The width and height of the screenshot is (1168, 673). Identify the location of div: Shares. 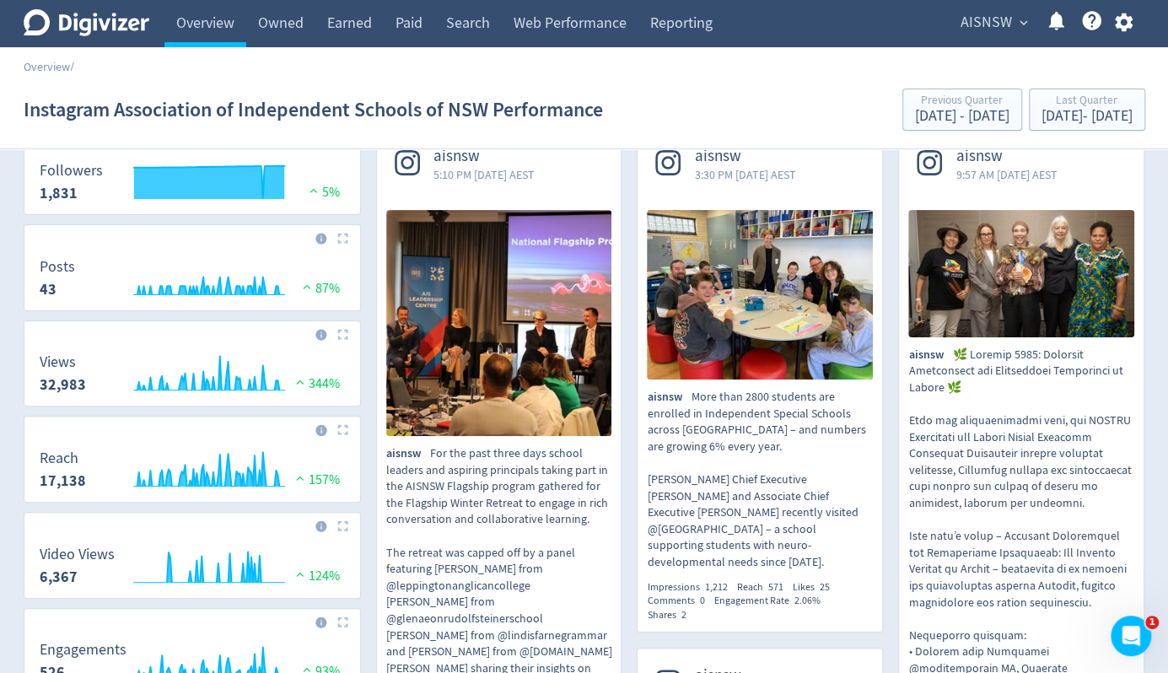
(670, 615).